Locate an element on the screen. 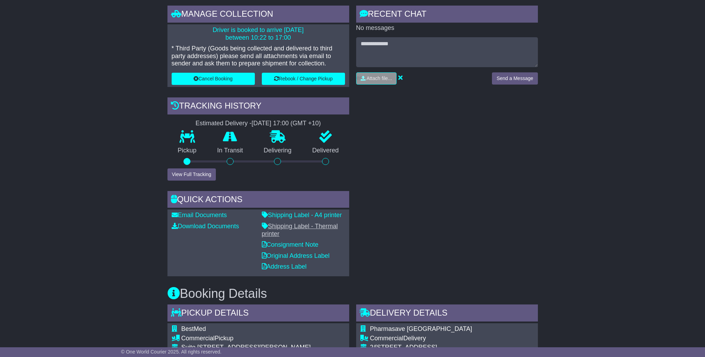  p: Delivering is located at coordinates (278, 151).